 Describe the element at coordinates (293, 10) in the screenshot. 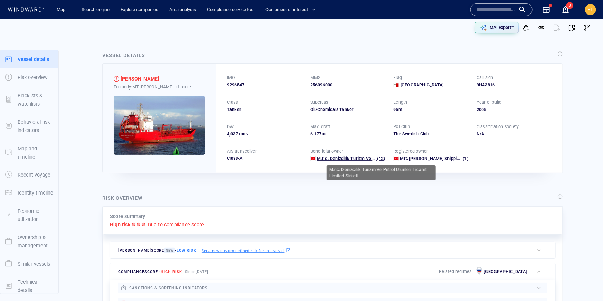

I see `button: Containers of interest` at that location.